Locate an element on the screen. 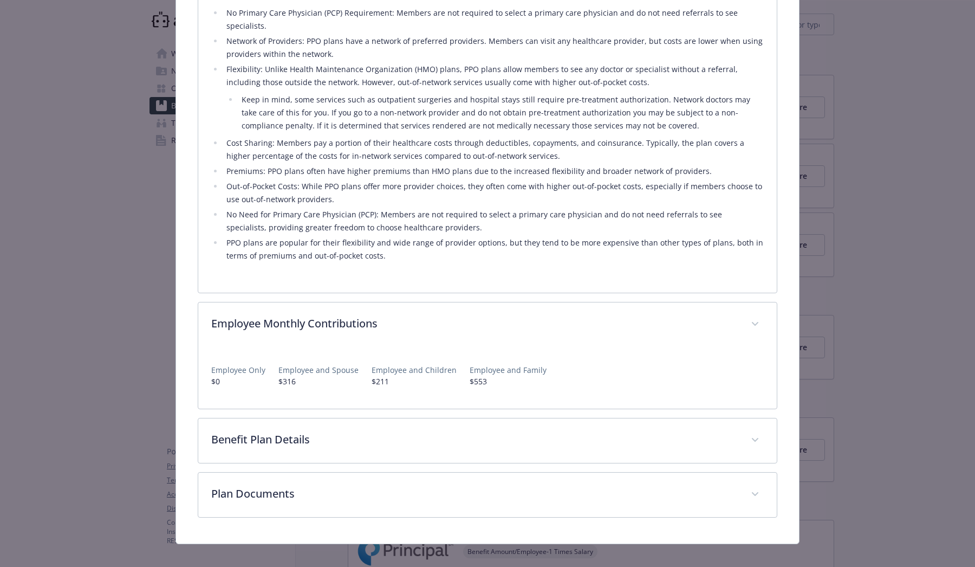 The image size is (975, 567). p: Employee Monthly Contributions is located at coordinates (475, 324).